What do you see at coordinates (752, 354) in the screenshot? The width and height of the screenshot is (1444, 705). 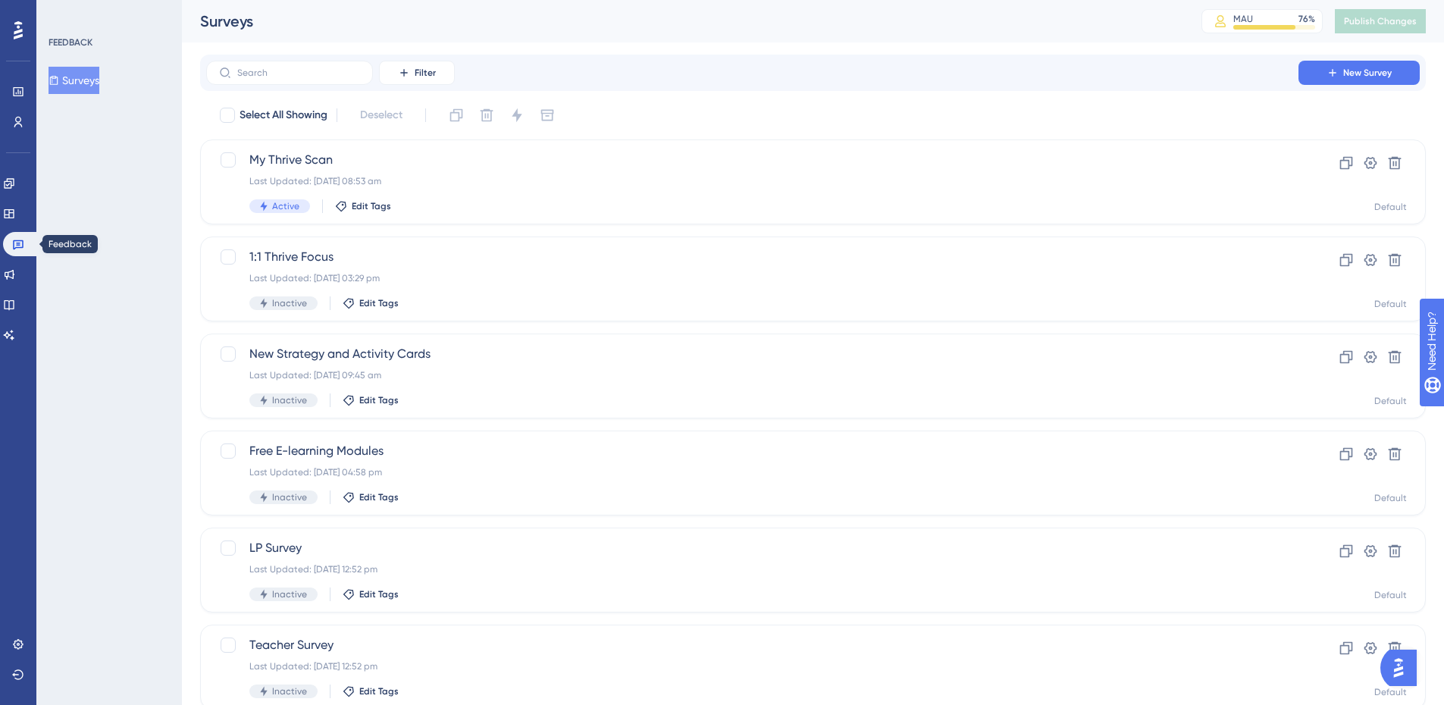 I see `span: New Strategy and Activity Cards` at bounding box center [752, 354].